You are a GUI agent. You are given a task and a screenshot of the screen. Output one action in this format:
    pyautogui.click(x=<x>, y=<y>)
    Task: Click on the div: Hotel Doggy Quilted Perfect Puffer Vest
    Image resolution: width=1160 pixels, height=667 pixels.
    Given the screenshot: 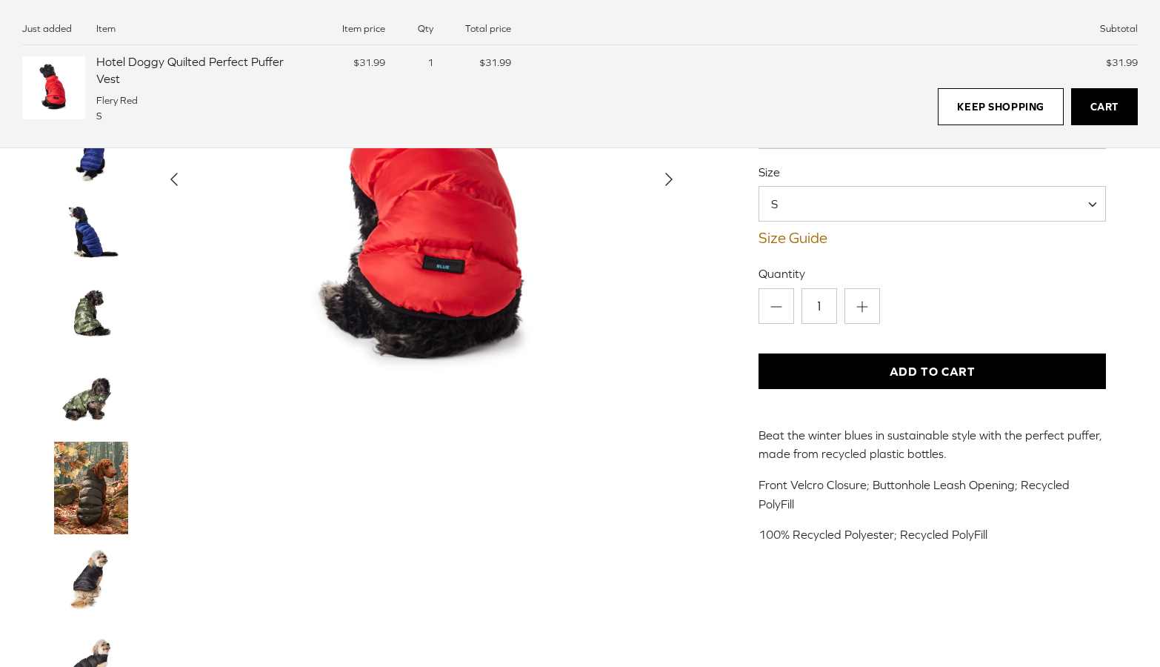 What is the action you would take?
    pyautogui.click(x=200, y=70)
    